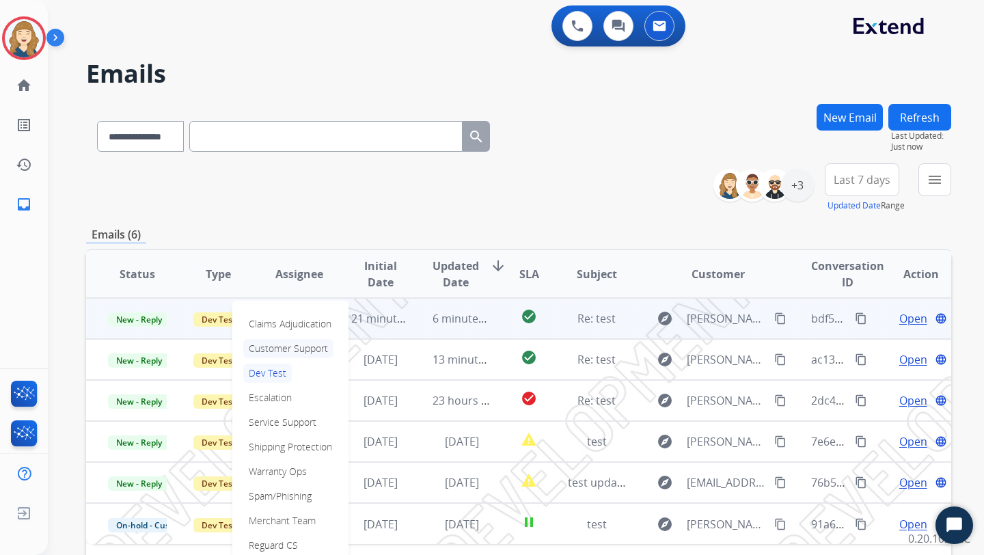 The image size is (984, 555). I want to click on span: Assignee, so click(299, 274).